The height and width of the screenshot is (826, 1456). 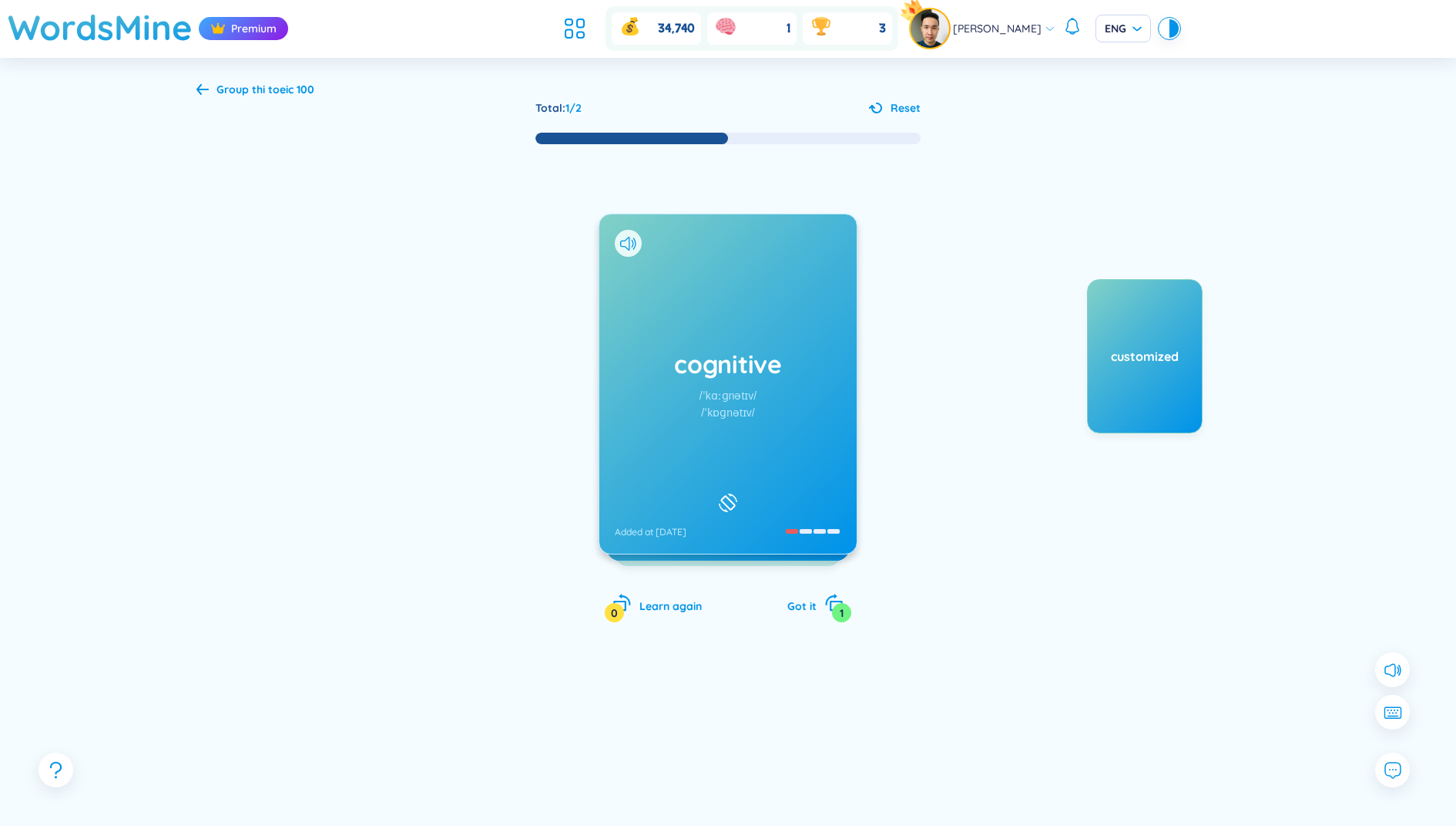 What do you see at coordinates (574, 108) in the screenshot?
I see `span: 1 / 2` at bounding box center [574, 108].